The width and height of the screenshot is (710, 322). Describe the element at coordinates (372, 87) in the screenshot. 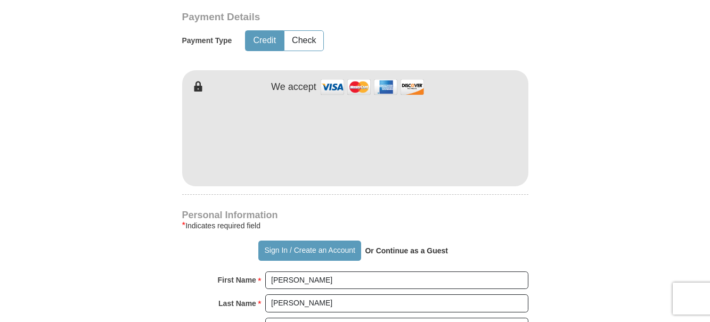

I see `img: credit cards accepted` at that location.